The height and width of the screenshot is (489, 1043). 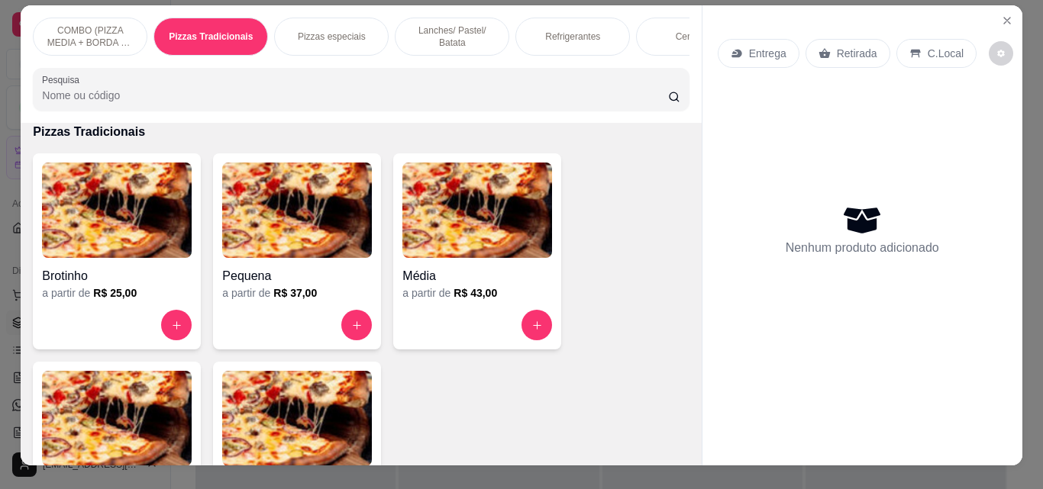 I want to click on h6: R$ 25,00, so click(x=114, y=293).